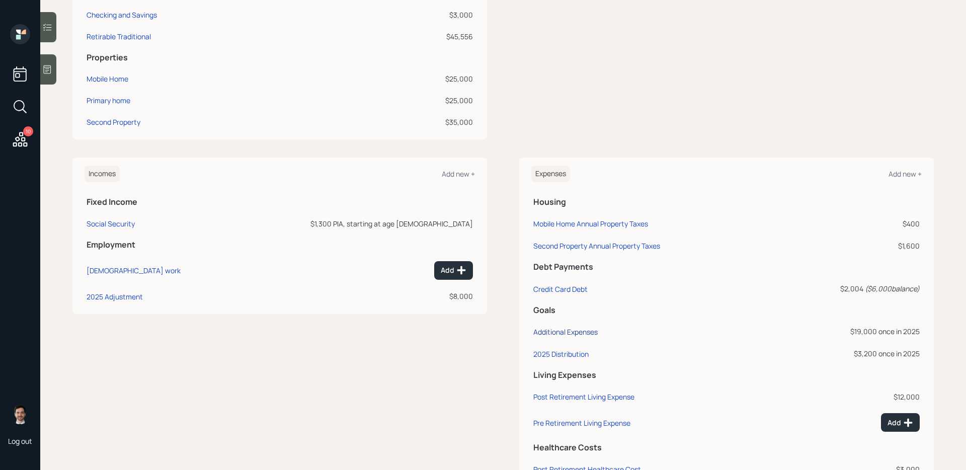 Image resolution: width=966 pixels, height=470 pixels. I want to click on div: Retirable Traditional, so click(119, 36).